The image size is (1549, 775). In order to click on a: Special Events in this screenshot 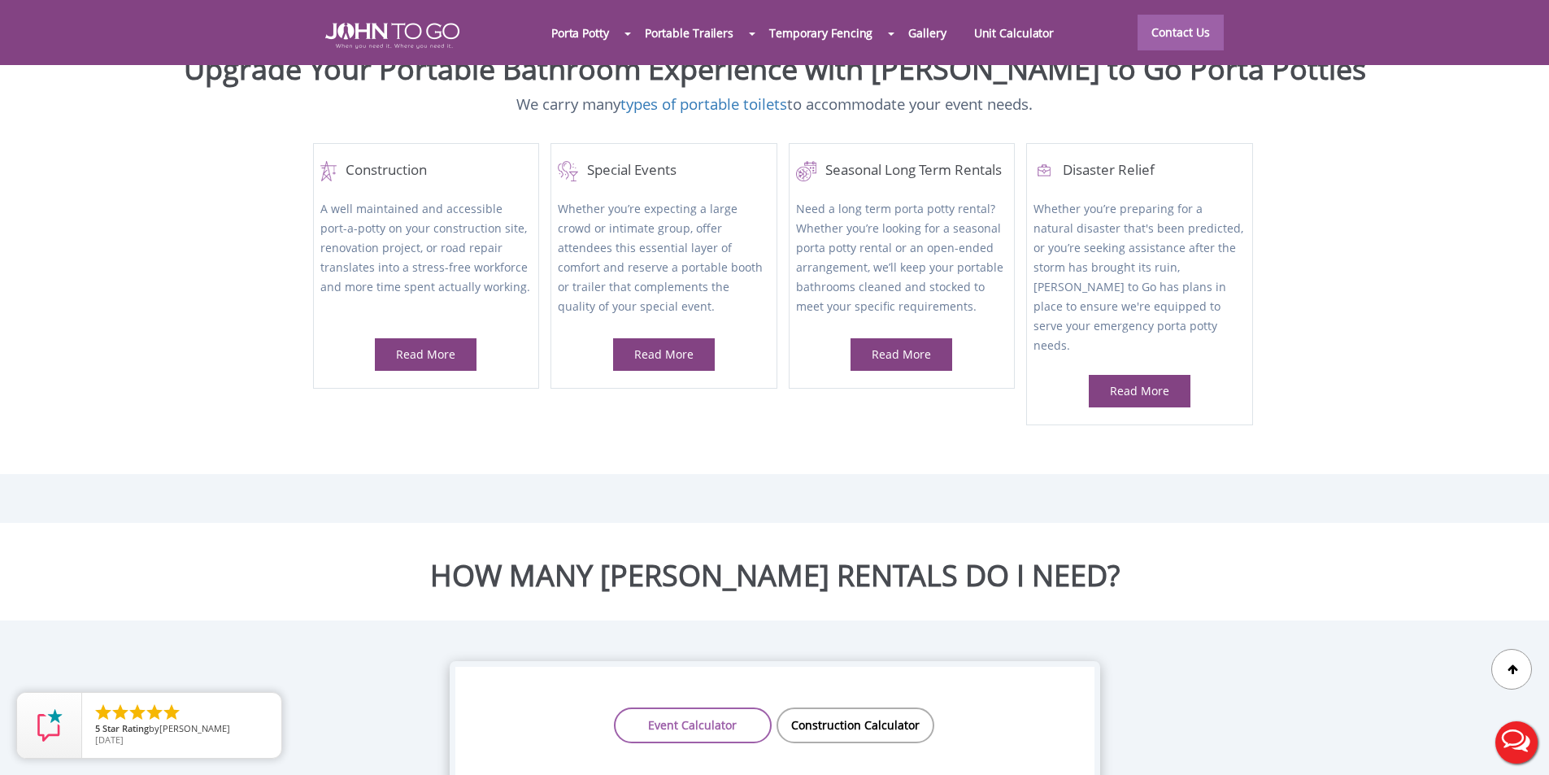, I will do `click(663, 171)`.